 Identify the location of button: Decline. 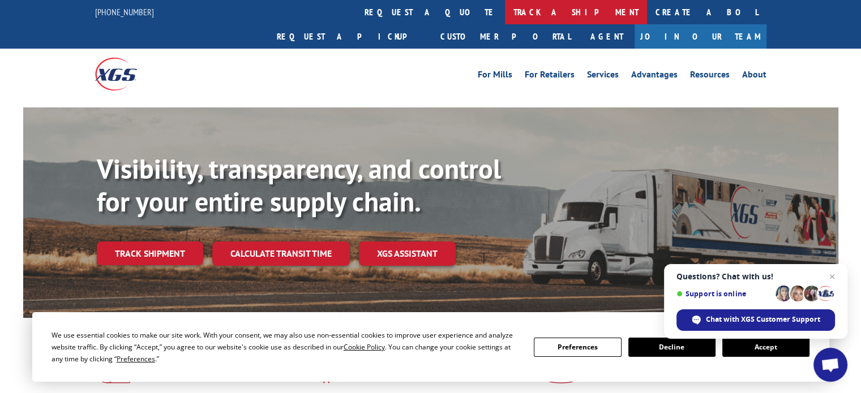
(672, 347).